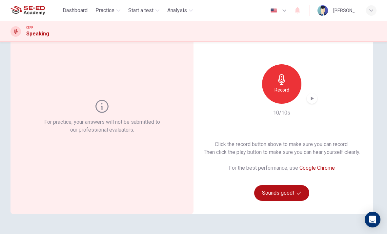 The width and height of the screenshot is (387, 234). I want to click on button: Practice, so click(108, 10).